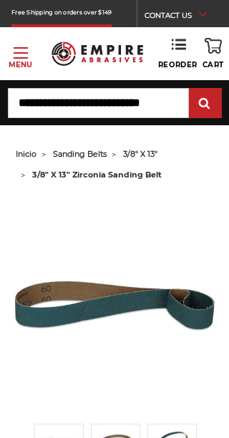  What do you see at coordinates (213, 64) in the screenshot?
I see `span: Cart` at bounding box center [213, 64].